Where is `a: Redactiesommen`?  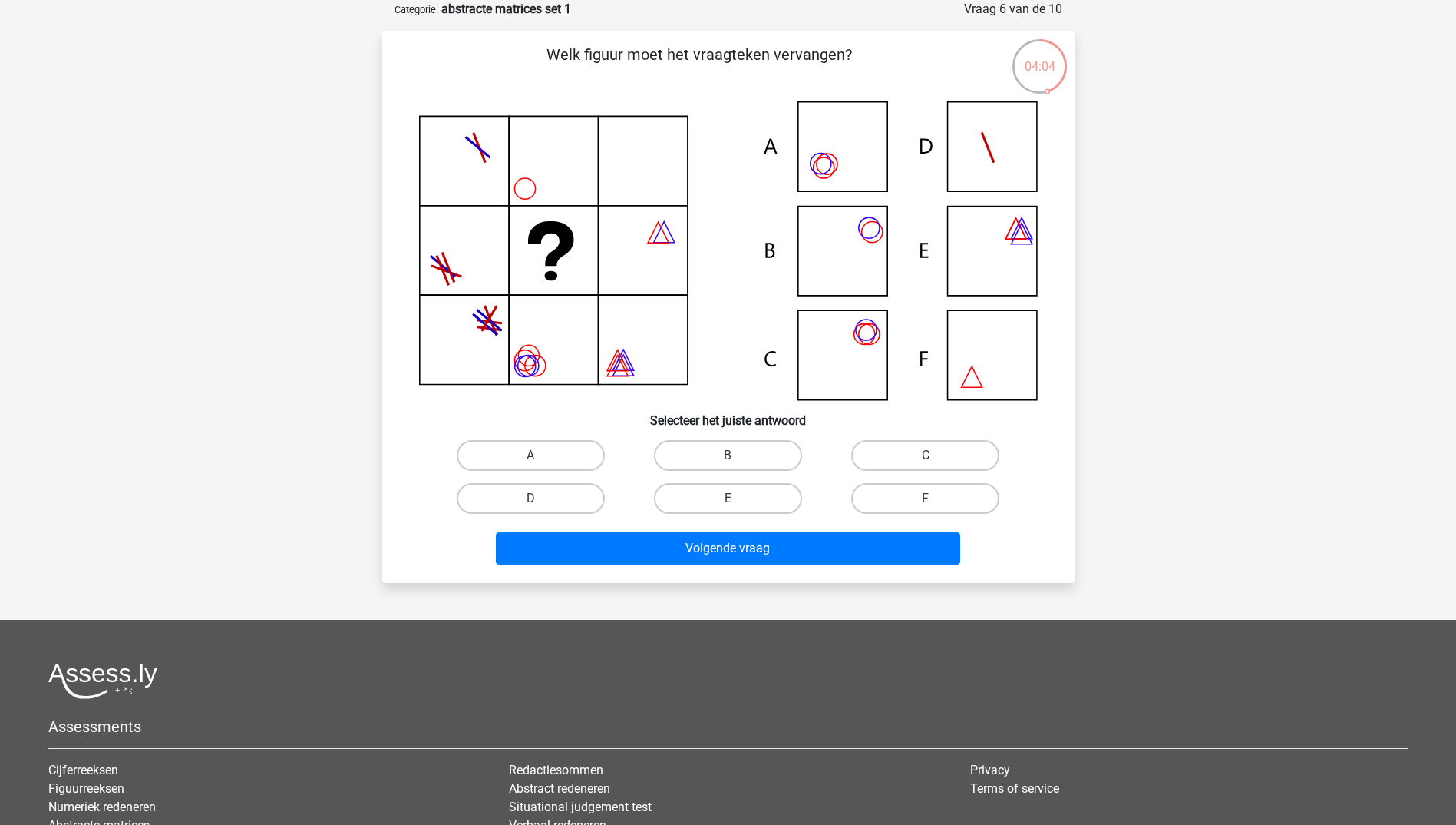
a: Redactiesommen is located at coordinates (555, 770).